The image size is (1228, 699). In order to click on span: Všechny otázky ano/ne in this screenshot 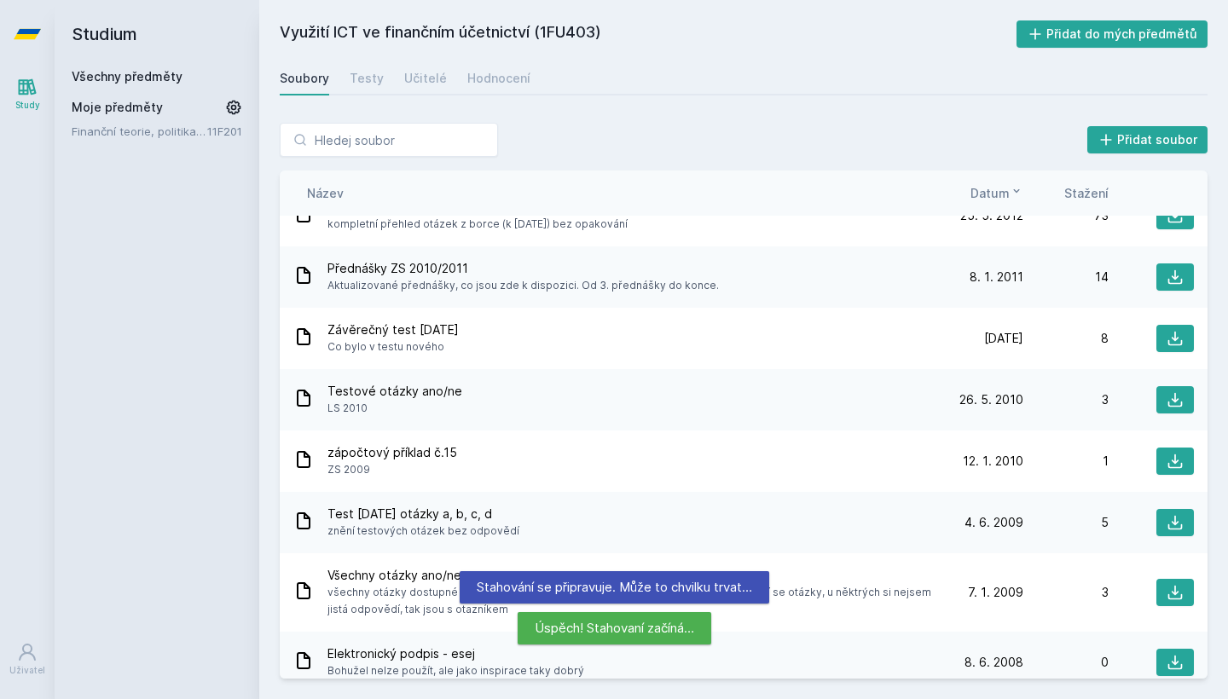, I will do `click(629, 576)`.